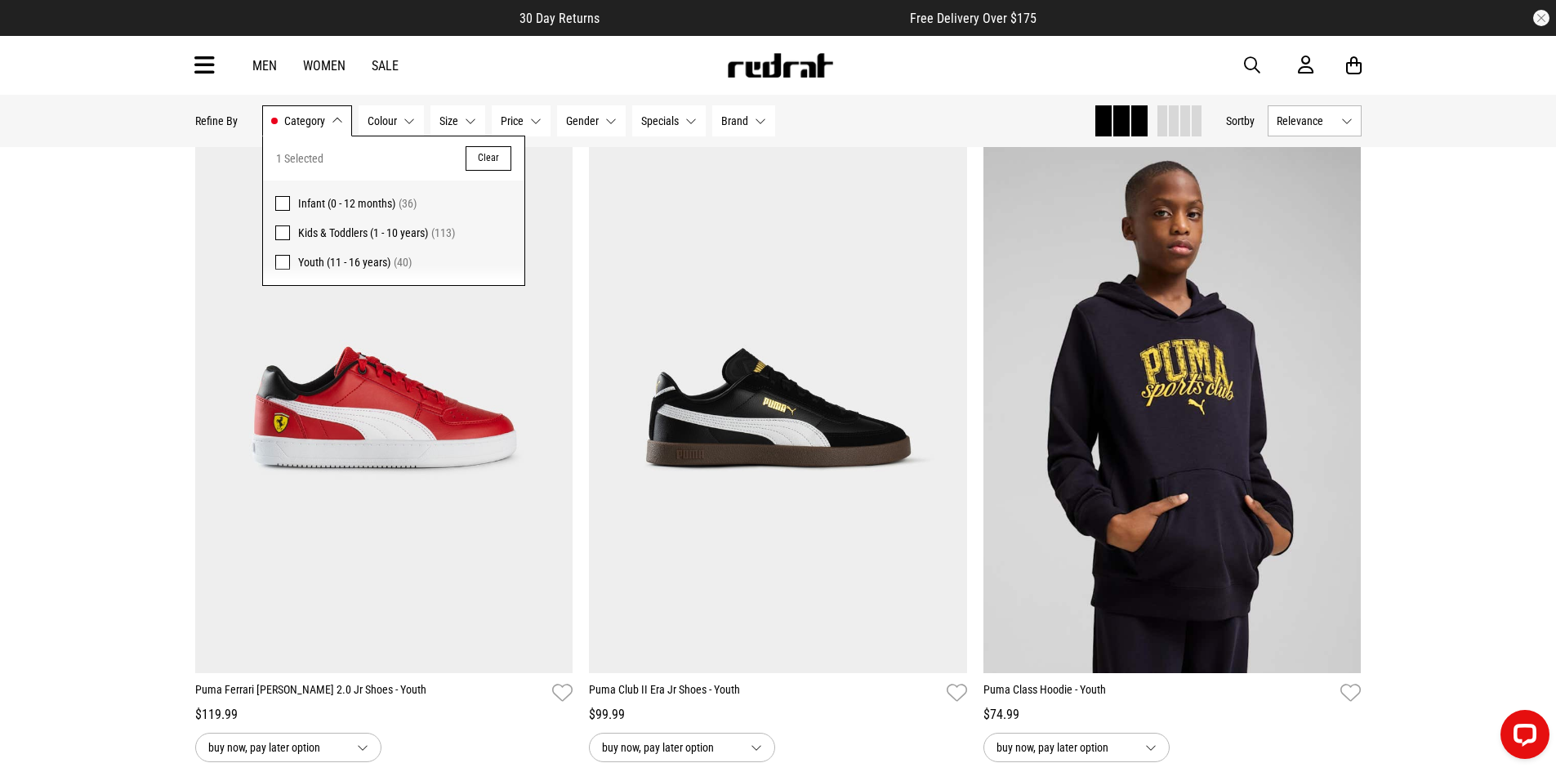 The width and height of the screenshot is (1556, 772). What do you see at coordinates (265, 65) in the screenshot?
I see `a: Men` at bounding box center [265, 65].